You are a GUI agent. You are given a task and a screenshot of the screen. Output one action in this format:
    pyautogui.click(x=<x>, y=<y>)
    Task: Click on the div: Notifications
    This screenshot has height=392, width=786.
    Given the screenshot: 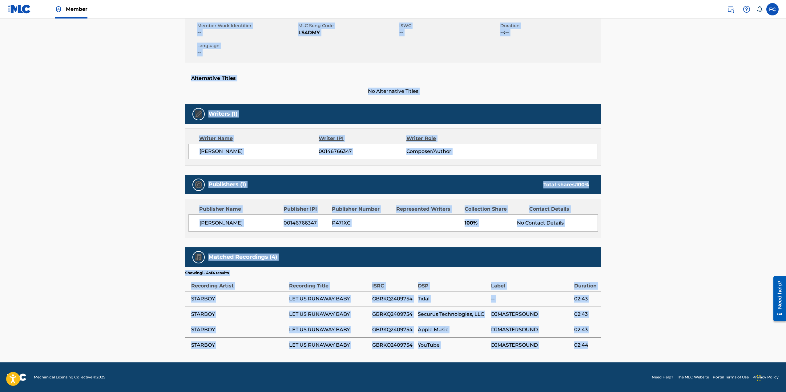 What is the action you would take?
    pyautogui.click(x=760, y=9)
    